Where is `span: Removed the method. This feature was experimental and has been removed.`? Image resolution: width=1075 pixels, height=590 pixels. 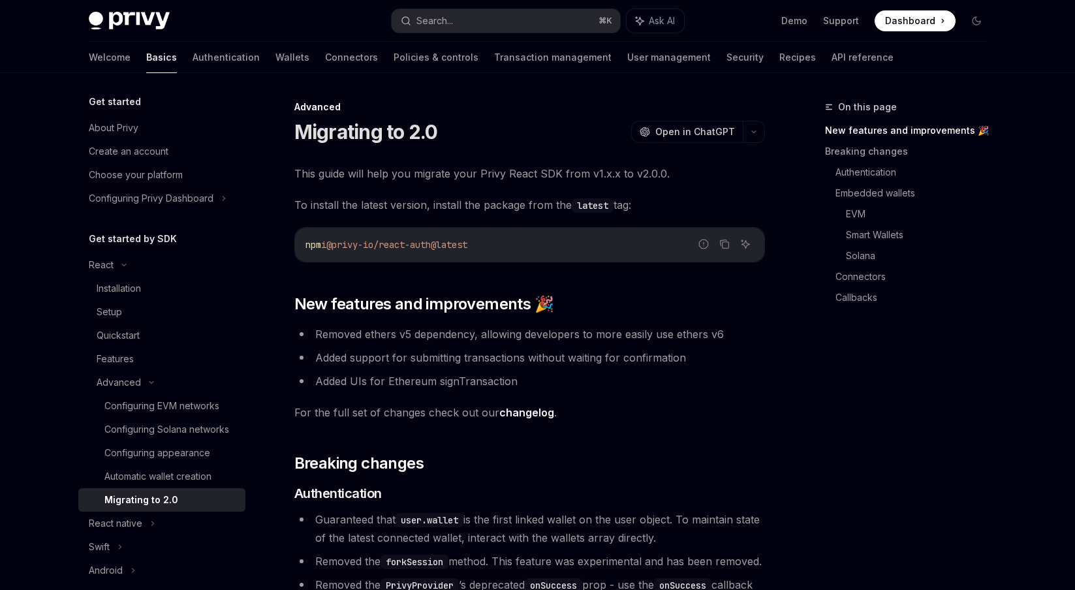
span: Removed the method. This feature was experimental and has been removed. is located at coordinates (538, 561).